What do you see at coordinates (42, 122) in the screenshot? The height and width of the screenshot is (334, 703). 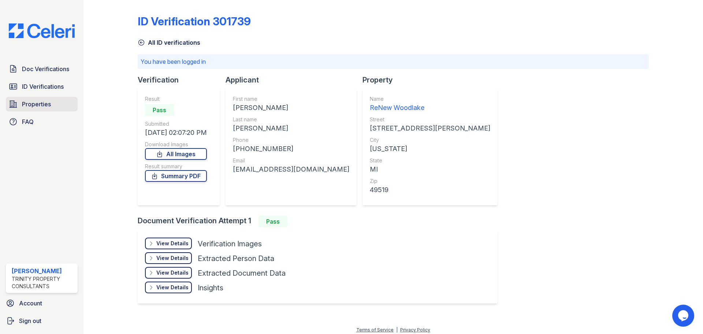 I see `a: FAQ` at bounding box center [42, 122].